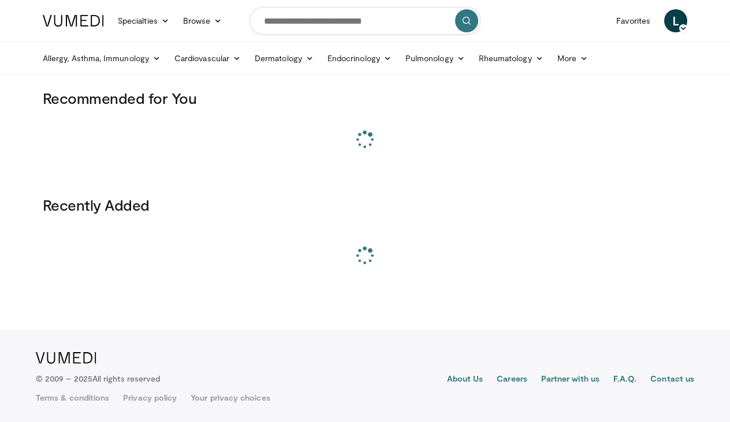  I want to click on a: Favorites, so click(633, 21).